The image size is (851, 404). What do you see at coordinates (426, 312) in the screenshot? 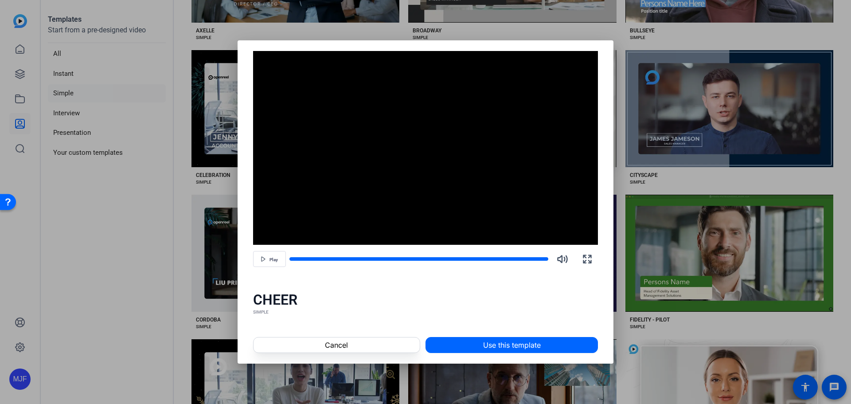
I see `div: SIMPLE` at bounding box center [426, 312].